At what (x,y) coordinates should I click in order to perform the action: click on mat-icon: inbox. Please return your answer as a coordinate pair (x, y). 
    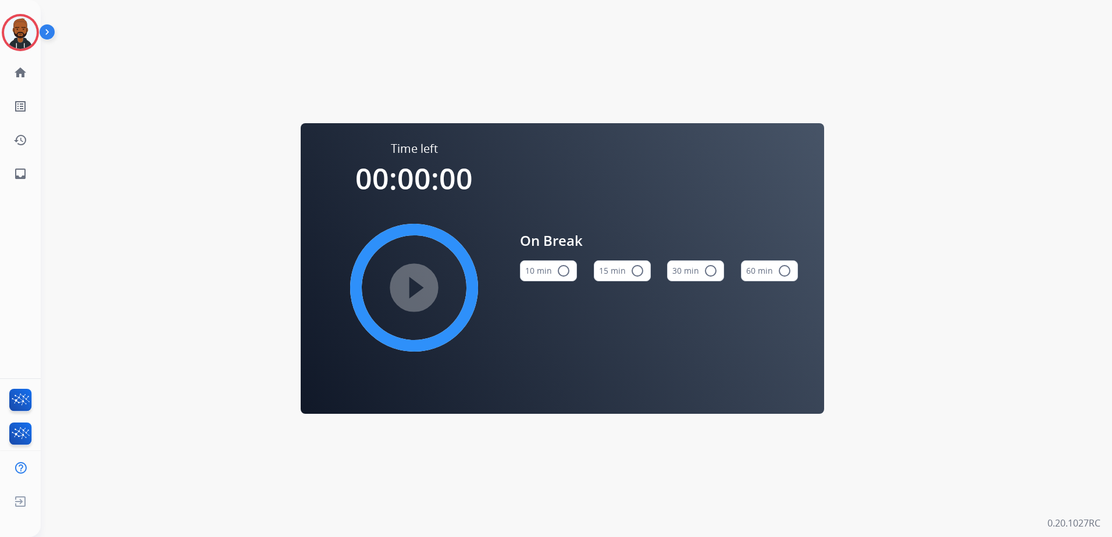
    Looking at the image, I should click on (20, 174).